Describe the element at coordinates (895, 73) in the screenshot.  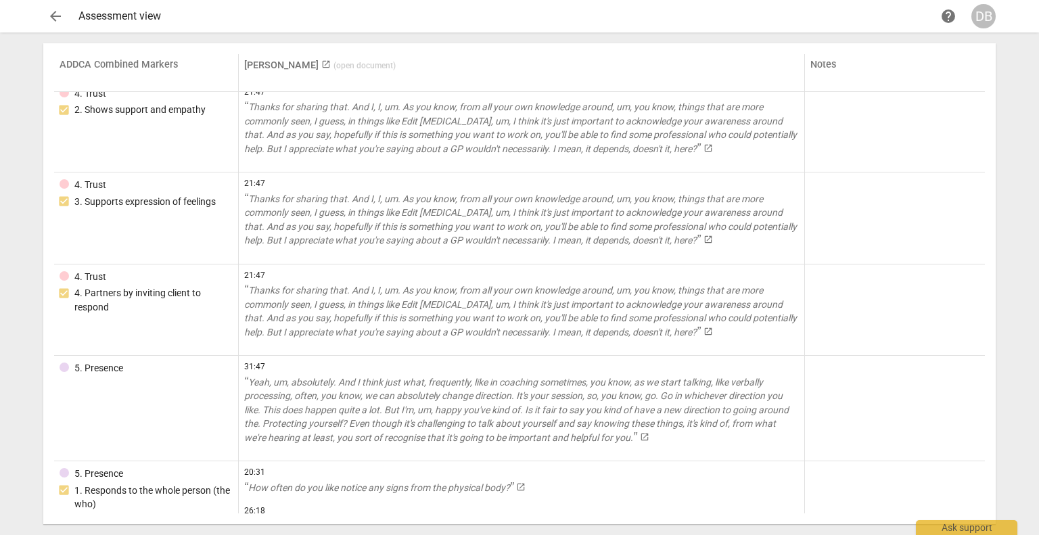
I see `th: Notes` at that location.